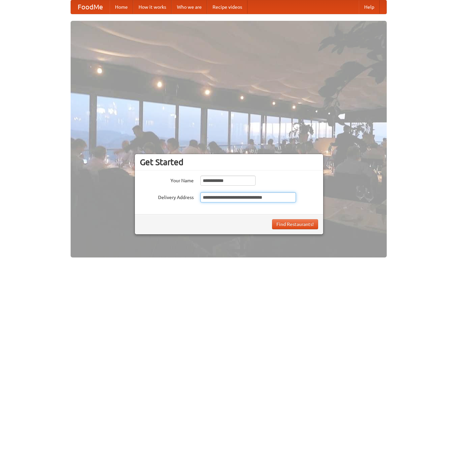  What do you see at coordinates (167, 197) in the screenshot?
I see `label: Delivery Address` at bounding box center [167, 197].